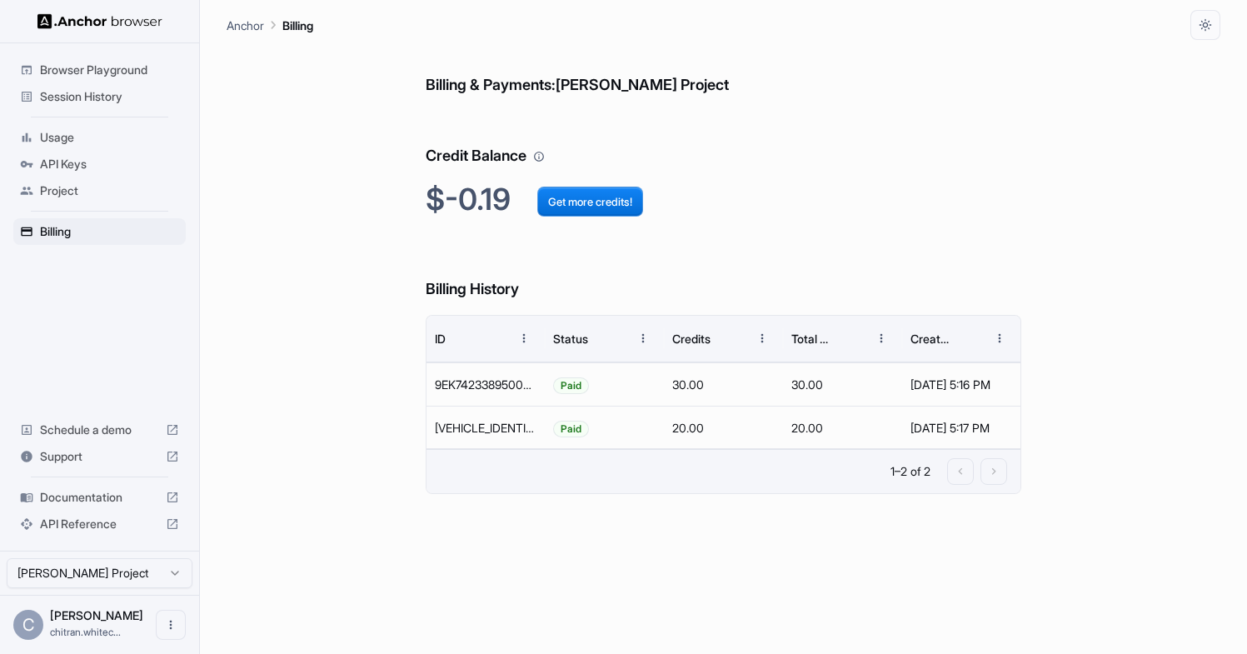 The height and width of the screenshot is (654, 1247). Describe the element at coordinates (270, 25) in the screenshot. I see `nav: breadcrumb` at that location.